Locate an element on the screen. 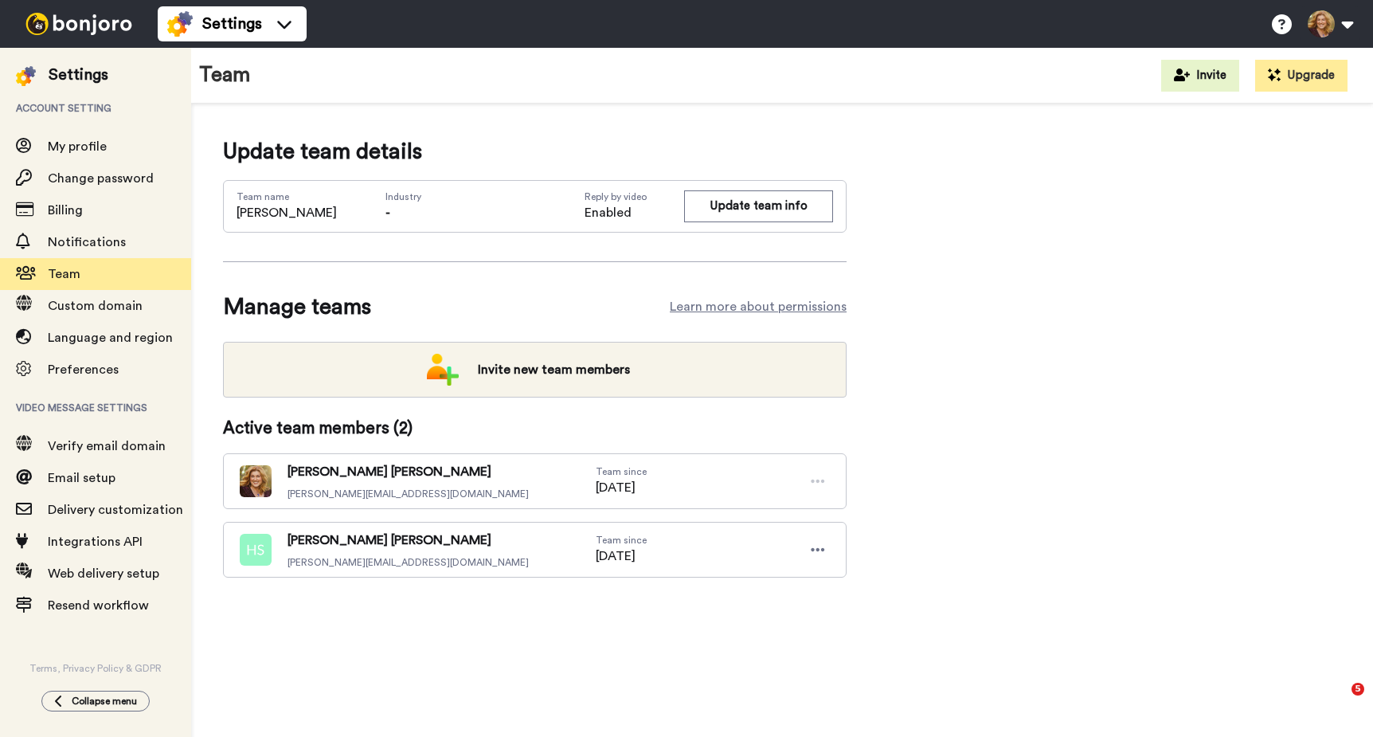 The height and width of the screenshot is (737, 1373). span: Web delivery setup is located at coordinates (104, 573).